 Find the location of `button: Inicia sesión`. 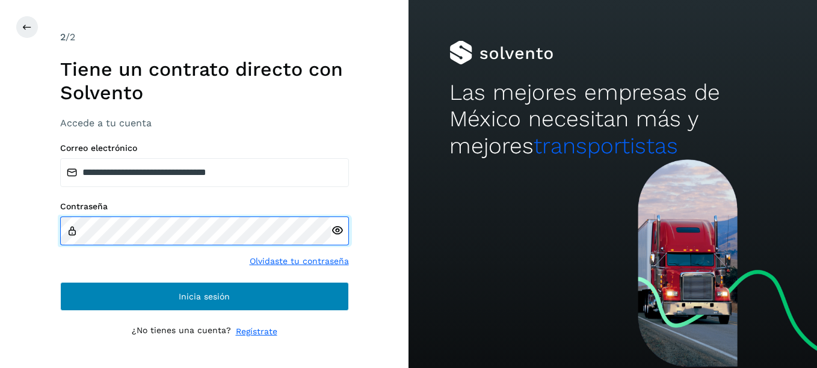

button: Inicia sesión is located at coordinates (205, 297).